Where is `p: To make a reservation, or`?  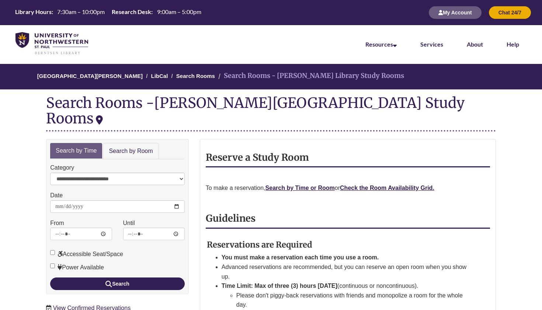
p: To make a reservation, or is located at coordinates (348, 188).